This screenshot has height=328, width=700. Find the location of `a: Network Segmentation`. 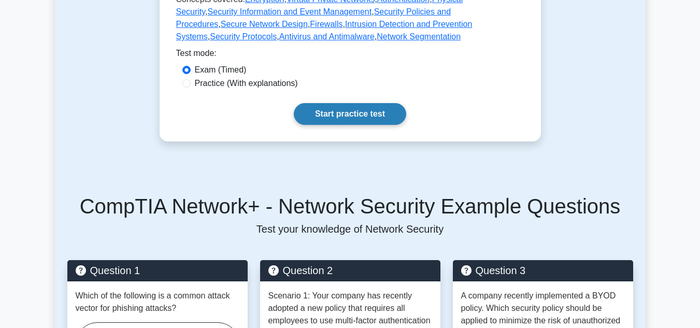

a: Network Segmentation is located at coordinates (419, 36).